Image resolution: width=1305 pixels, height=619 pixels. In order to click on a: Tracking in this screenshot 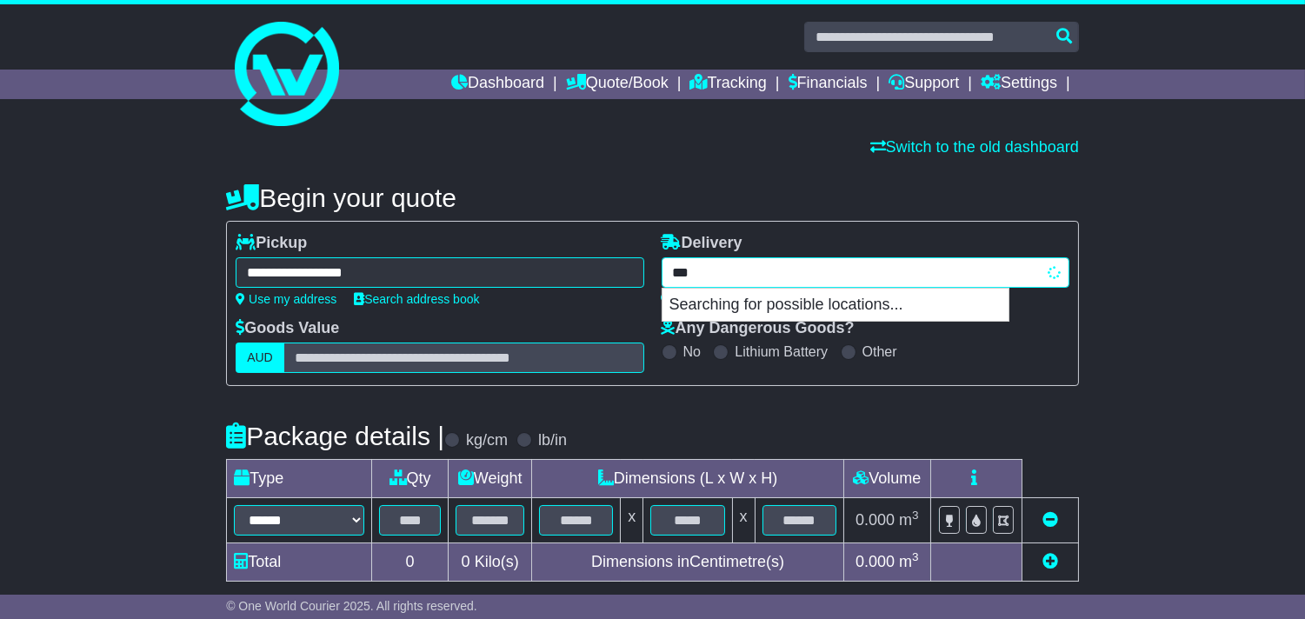, I will do `click(728, 84)`.